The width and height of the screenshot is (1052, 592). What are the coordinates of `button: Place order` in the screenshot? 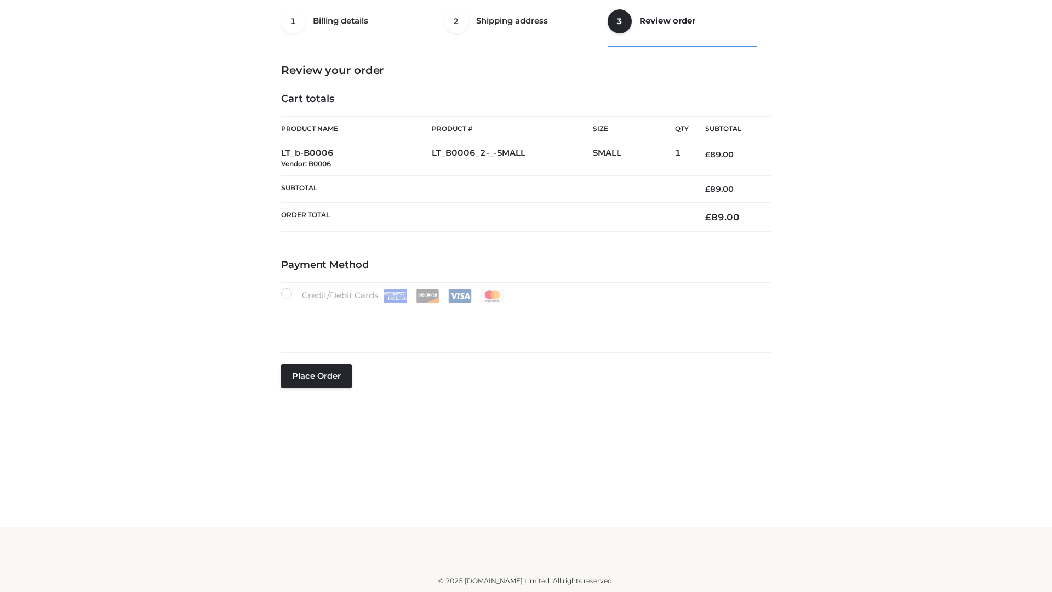 It's located at (316, 376).